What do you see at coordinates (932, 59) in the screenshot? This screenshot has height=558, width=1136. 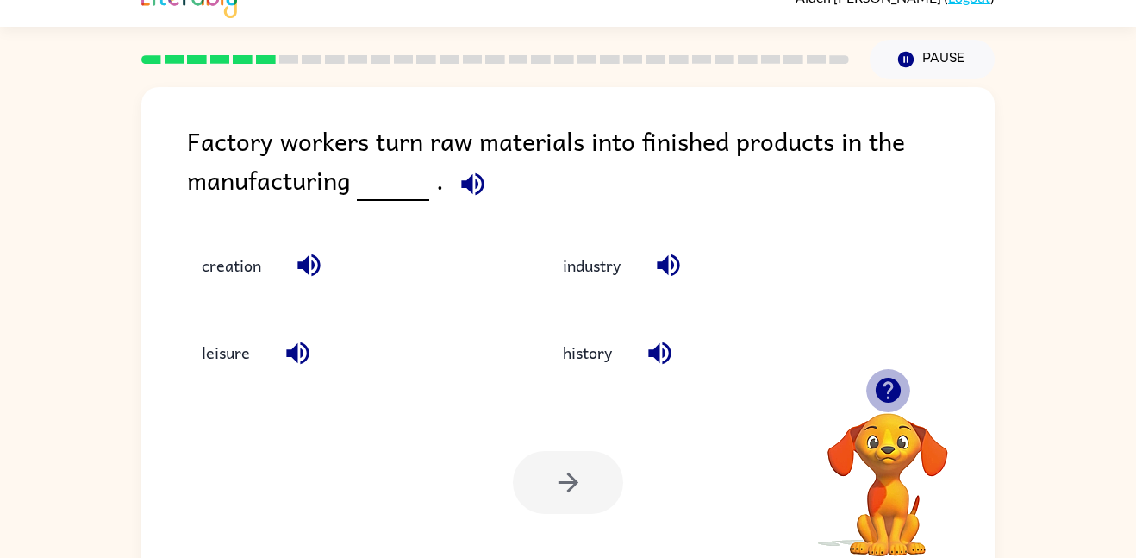 I see `button: Pause` at bounding box center [932, 59].